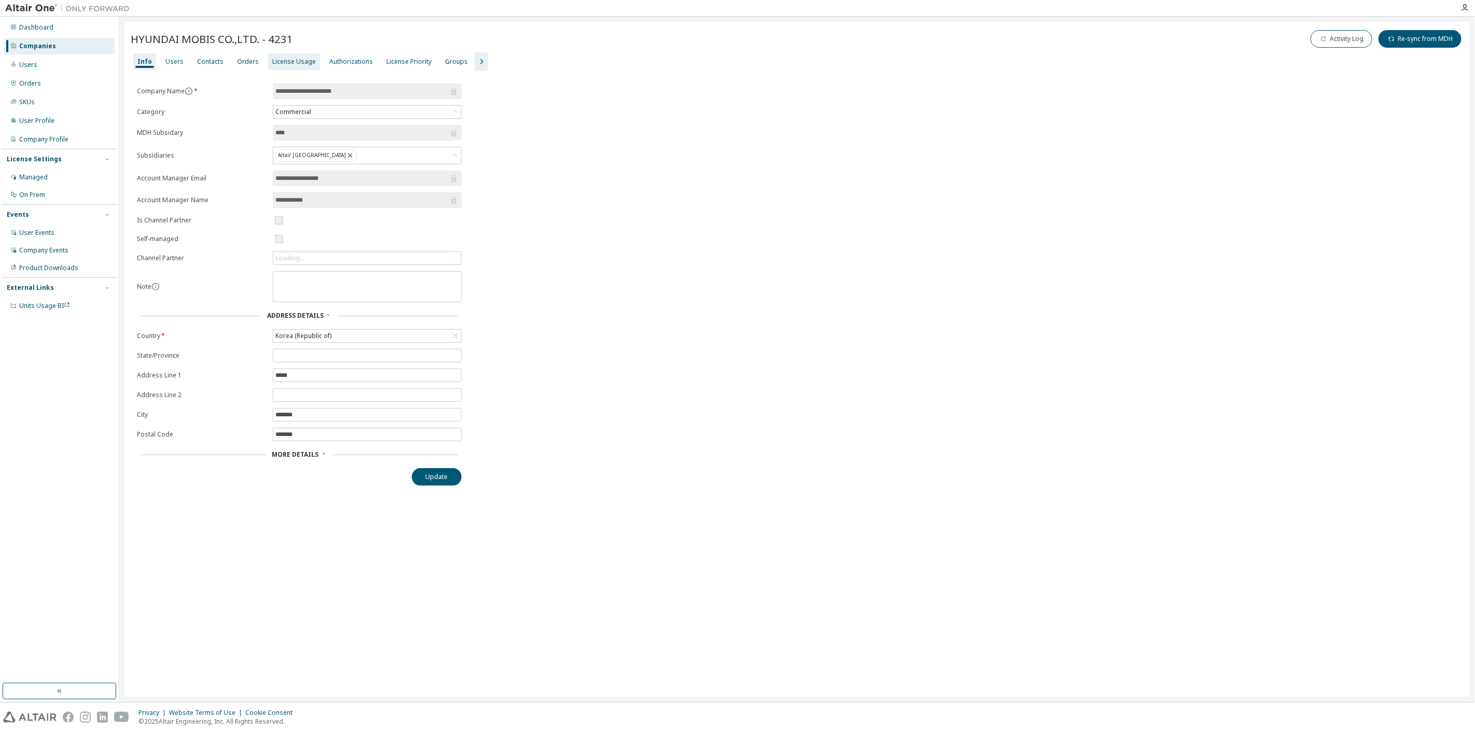  I want to click on div: Dashboard, so click(36, 27).